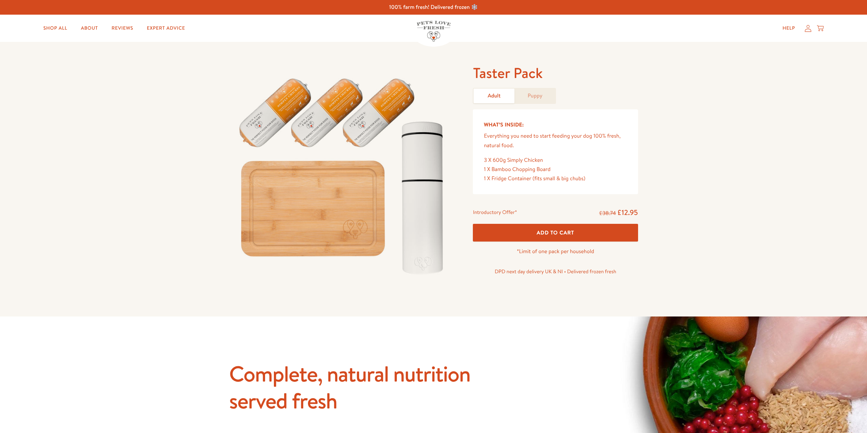 Image resolution: width=867 pixels, height=433 pixels. I want to click on div: Introductory Offer*, so click(495, 213).